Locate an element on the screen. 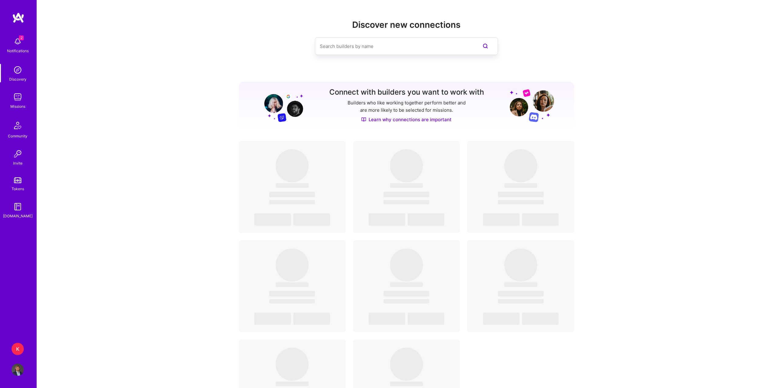 The image size is (776, 388). h3: Connect with builders you want to work with is located at coordinates (406, 92).